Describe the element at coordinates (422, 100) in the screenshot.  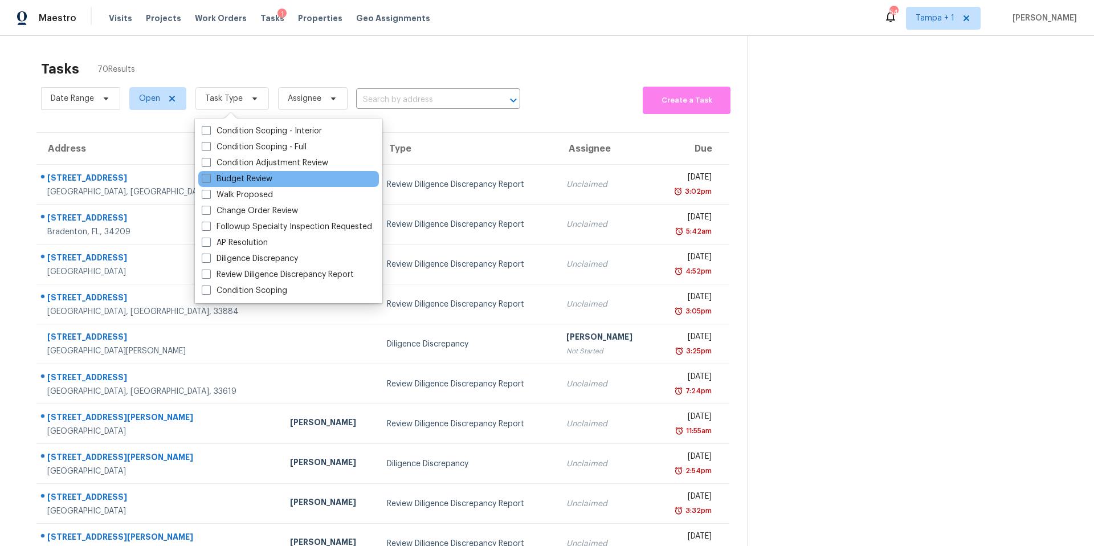
I see `input: Search by address` at that location.